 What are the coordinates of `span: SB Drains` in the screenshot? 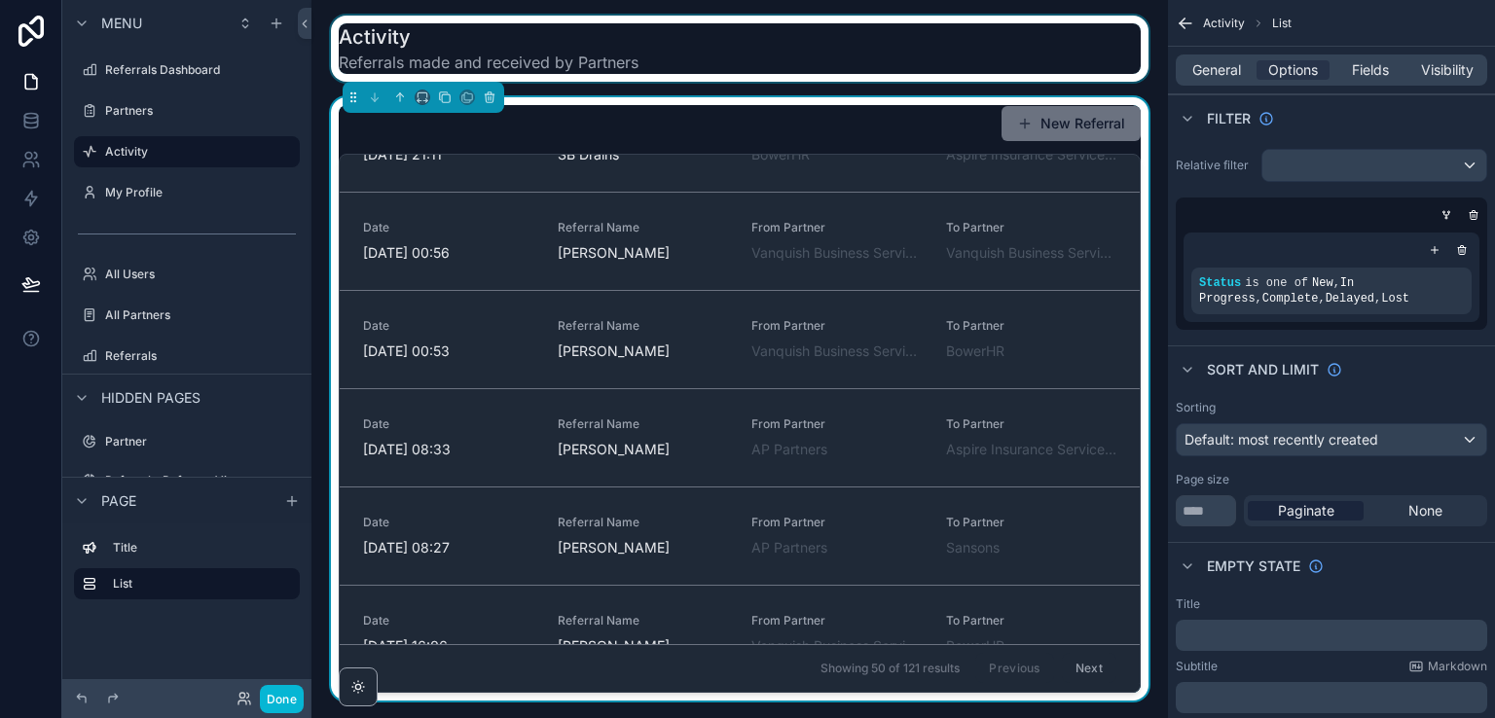 It's located at (643, 155).